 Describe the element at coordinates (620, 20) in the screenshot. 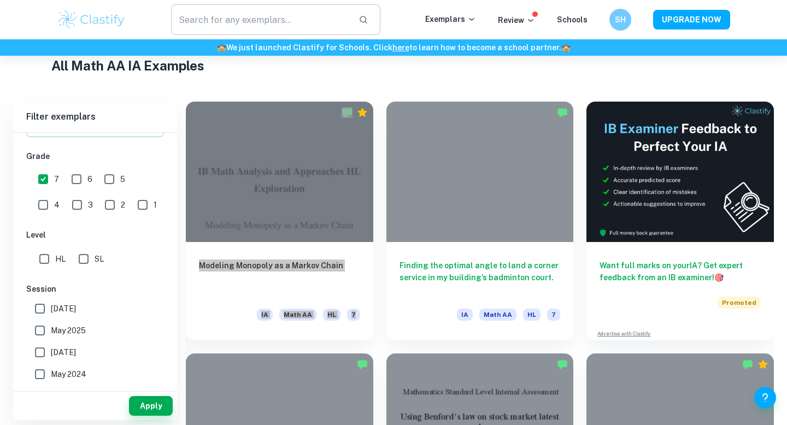

I see `button: SH` at that location.